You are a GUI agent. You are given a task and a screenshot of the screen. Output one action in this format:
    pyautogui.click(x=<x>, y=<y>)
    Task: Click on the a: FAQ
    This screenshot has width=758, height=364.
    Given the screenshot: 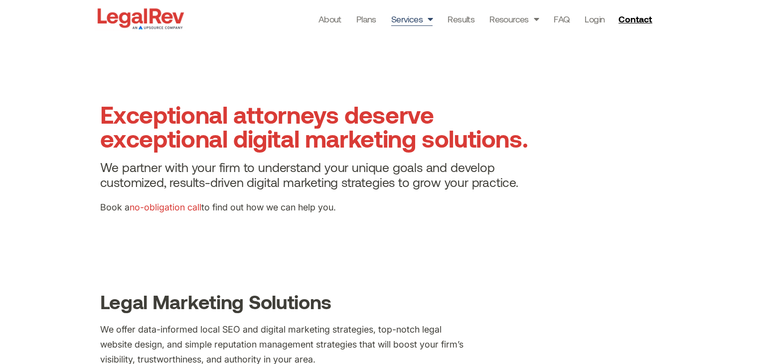 What is the action you would take?
    pyautogui.click(x=562, y=19)
    